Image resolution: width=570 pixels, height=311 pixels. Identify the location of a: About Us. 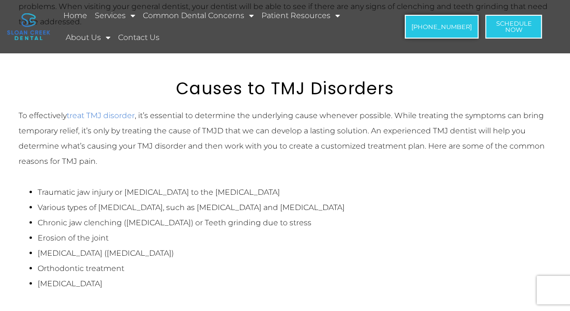
(88, 38).